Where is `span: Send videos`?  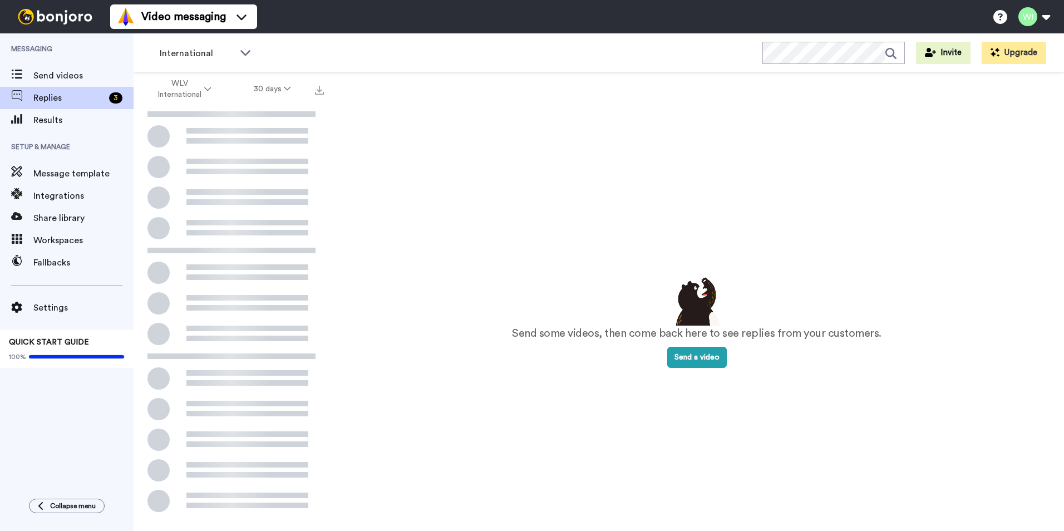
span: Send videos is located at coordinates (84, 76).